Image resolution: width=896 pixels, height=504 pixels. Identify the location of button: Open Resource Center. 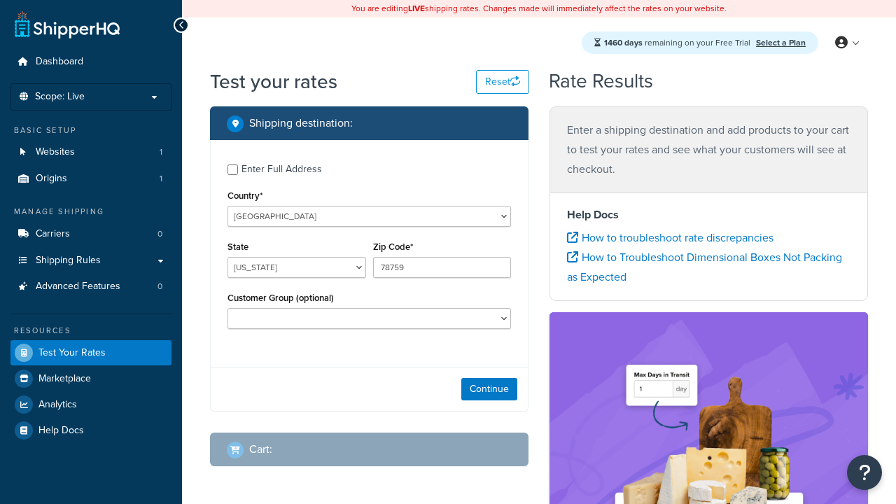
(864, 472).